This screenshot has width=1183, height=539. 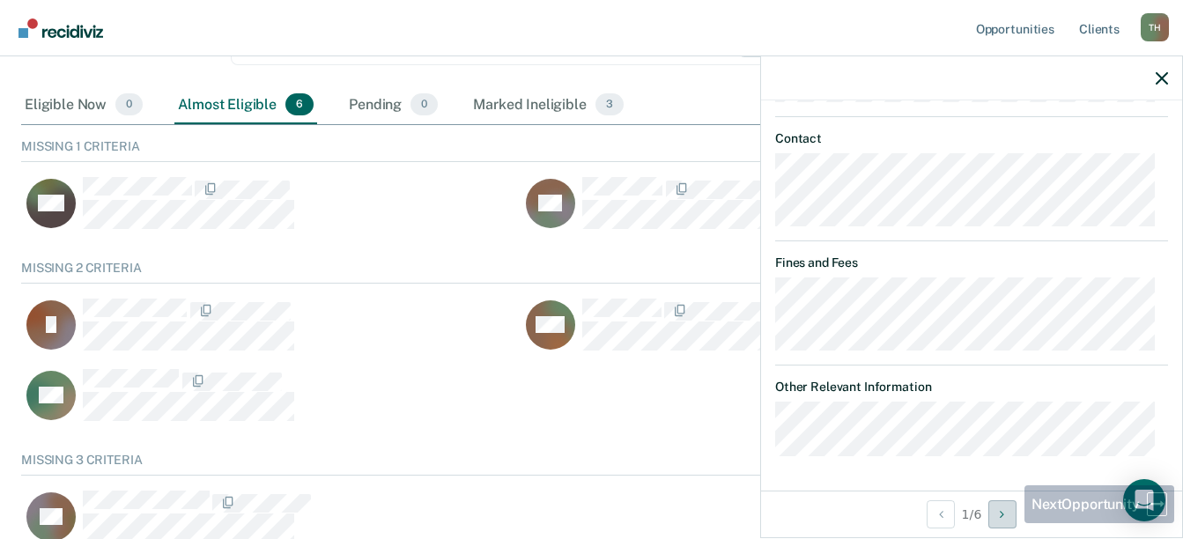 What do you see at coordinates (270, 211) in the screenshot?
I see `div: CaseloadOpportunityCell-00131969` at bounding box center [270, 211].